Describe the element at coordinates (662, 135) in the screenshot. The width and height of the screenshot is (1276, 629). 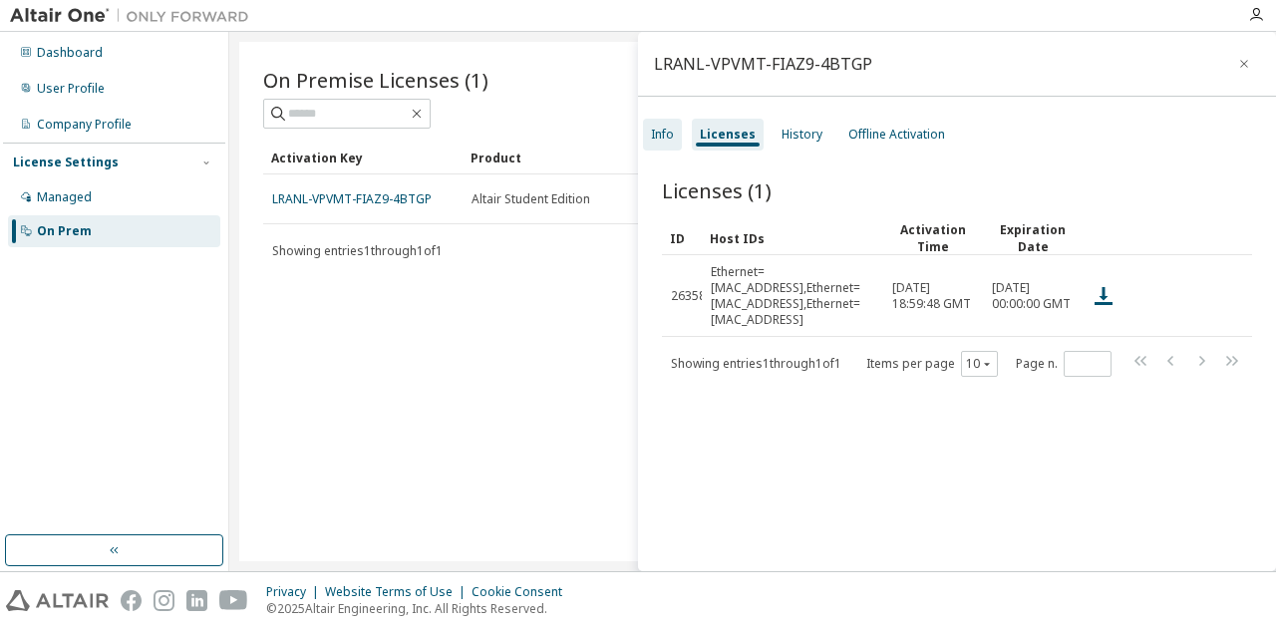
I see `div: Info` at that location.